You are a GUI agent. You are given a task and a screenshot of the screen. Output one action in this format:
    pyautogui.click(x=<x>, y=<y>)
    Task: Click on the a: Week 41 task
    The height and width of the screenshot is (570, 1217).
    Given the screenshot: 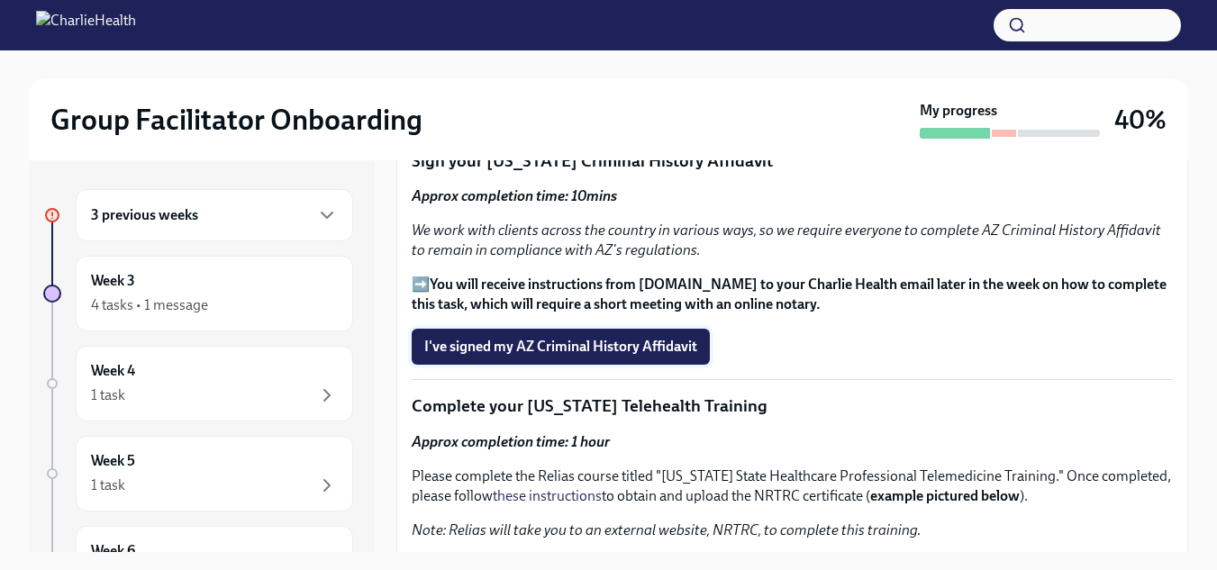 What is the action you would take?
    pyautogui.click(x=198, y=384)
    